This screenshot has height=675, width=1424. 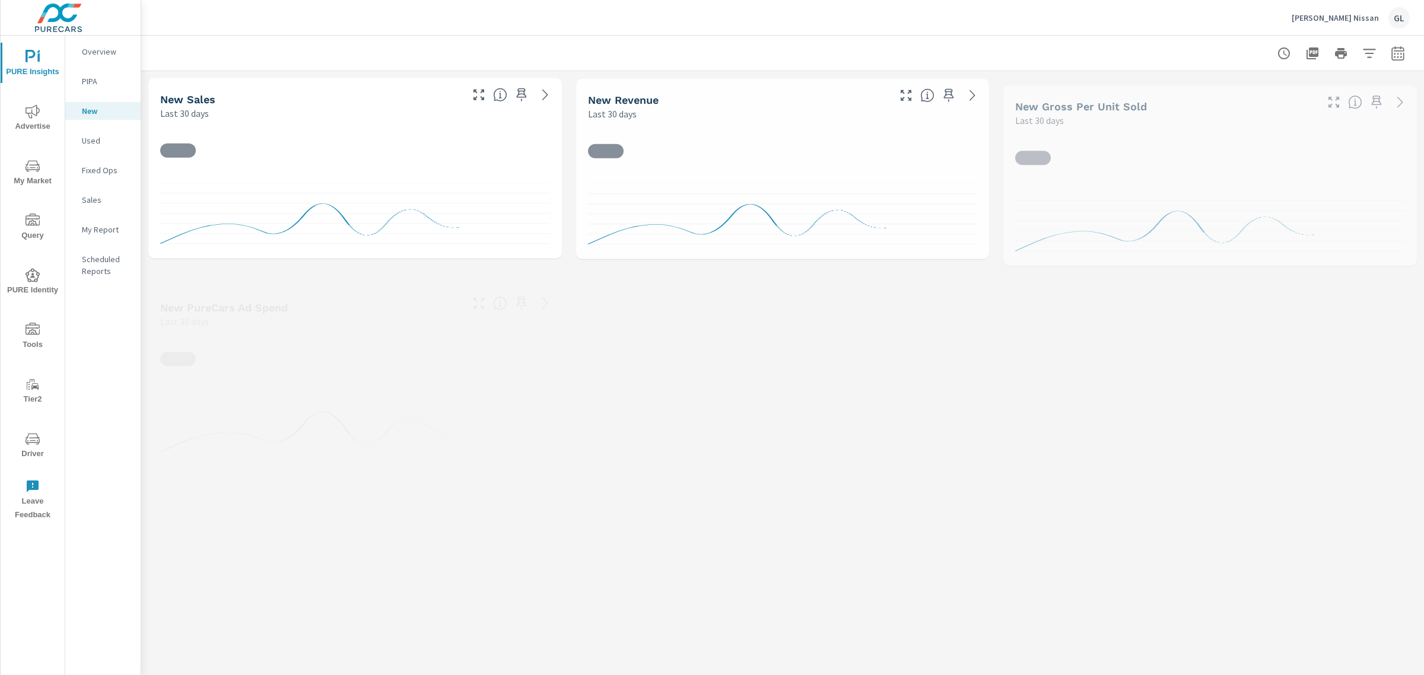 I want to click on span: Advertise, so click(x=33, y=119).